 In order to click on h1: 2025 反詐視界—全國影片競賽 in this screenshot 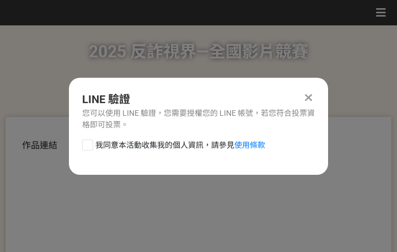, I will do `click(199, 52)`.